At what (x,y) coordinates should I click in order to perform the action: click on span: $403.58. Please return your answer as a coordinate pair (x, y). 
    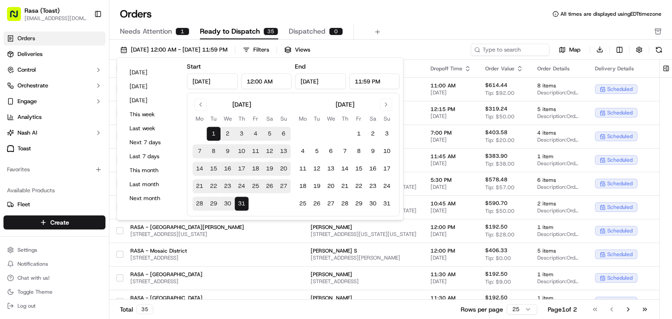
    Looking at the image, I should click on (496, 133).